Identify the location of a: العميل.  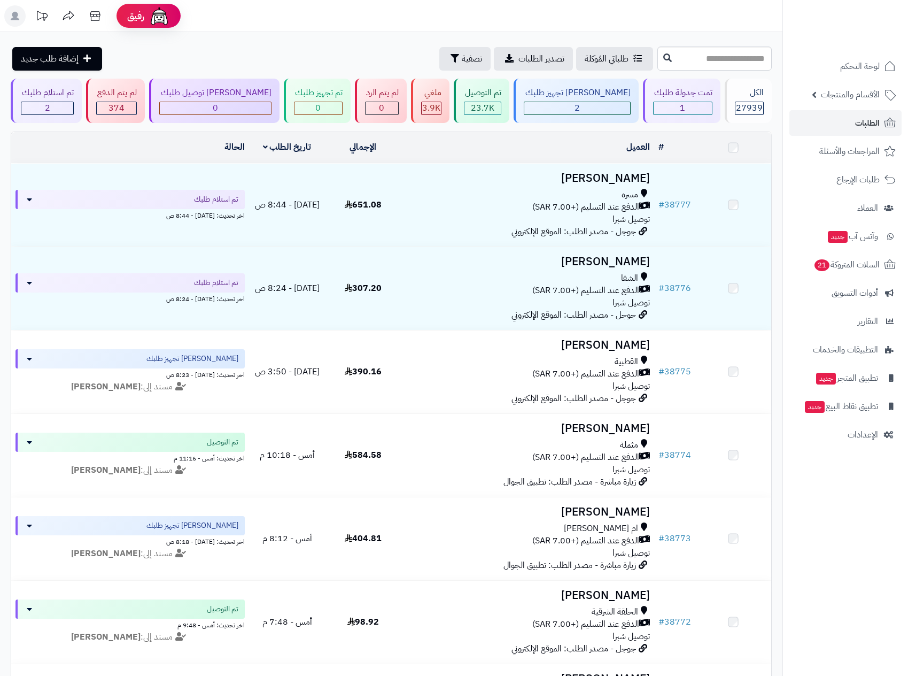
(638, 147).